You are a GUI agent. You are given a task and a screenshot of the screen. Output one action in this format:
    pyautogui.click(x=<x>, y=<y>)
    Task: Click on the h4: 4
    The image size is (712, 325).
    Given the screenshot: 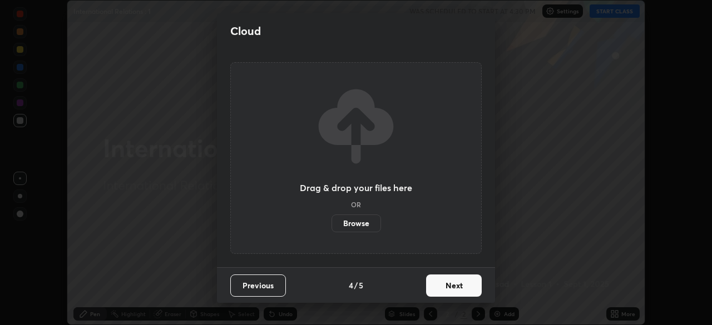 What is the action you would take?
    pyautogui.click(x=351, y=285)
    